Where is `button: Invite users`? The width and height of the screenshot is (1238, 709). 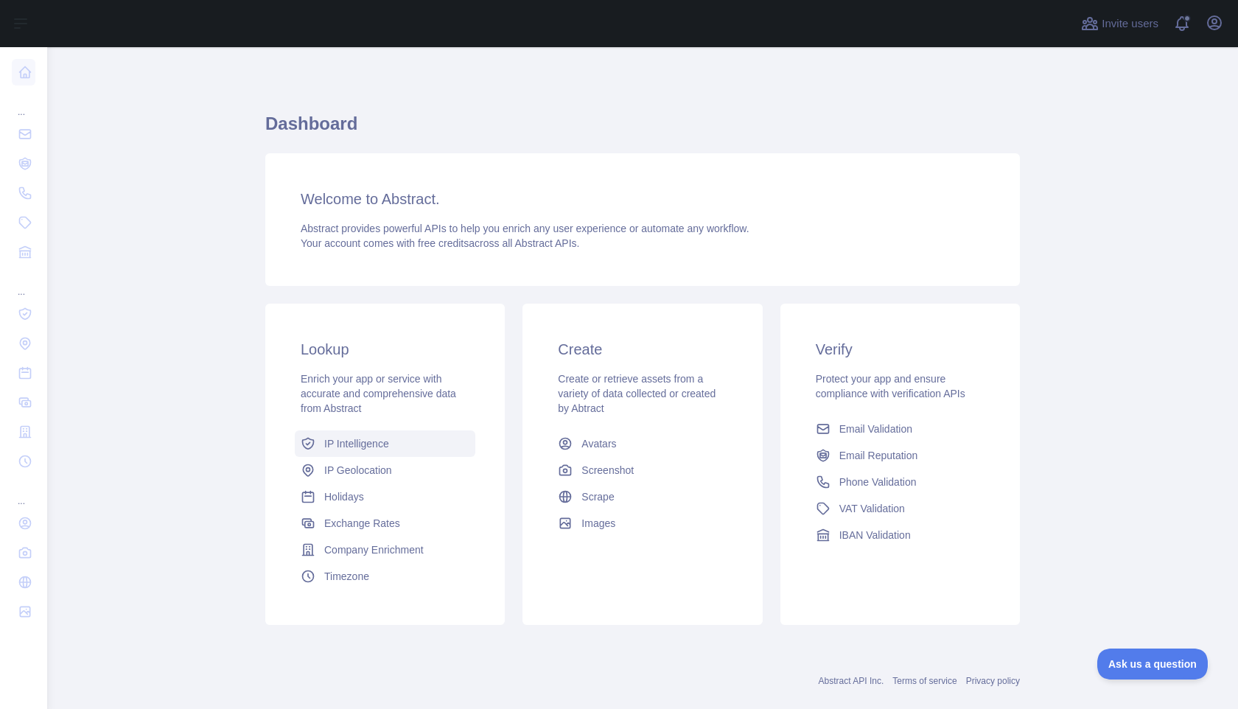
button: Invite users is located at coordinates (1119, 24).